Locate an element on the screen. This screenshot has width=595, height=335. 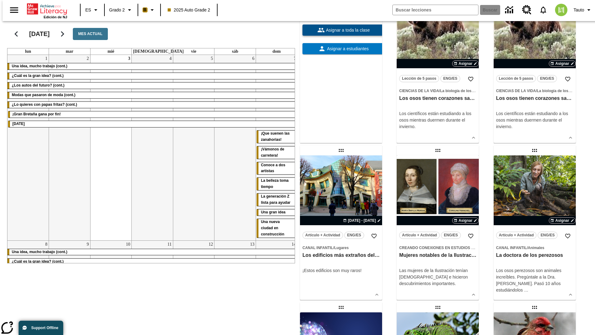
span: Animales is located at coordinates (536, 247).